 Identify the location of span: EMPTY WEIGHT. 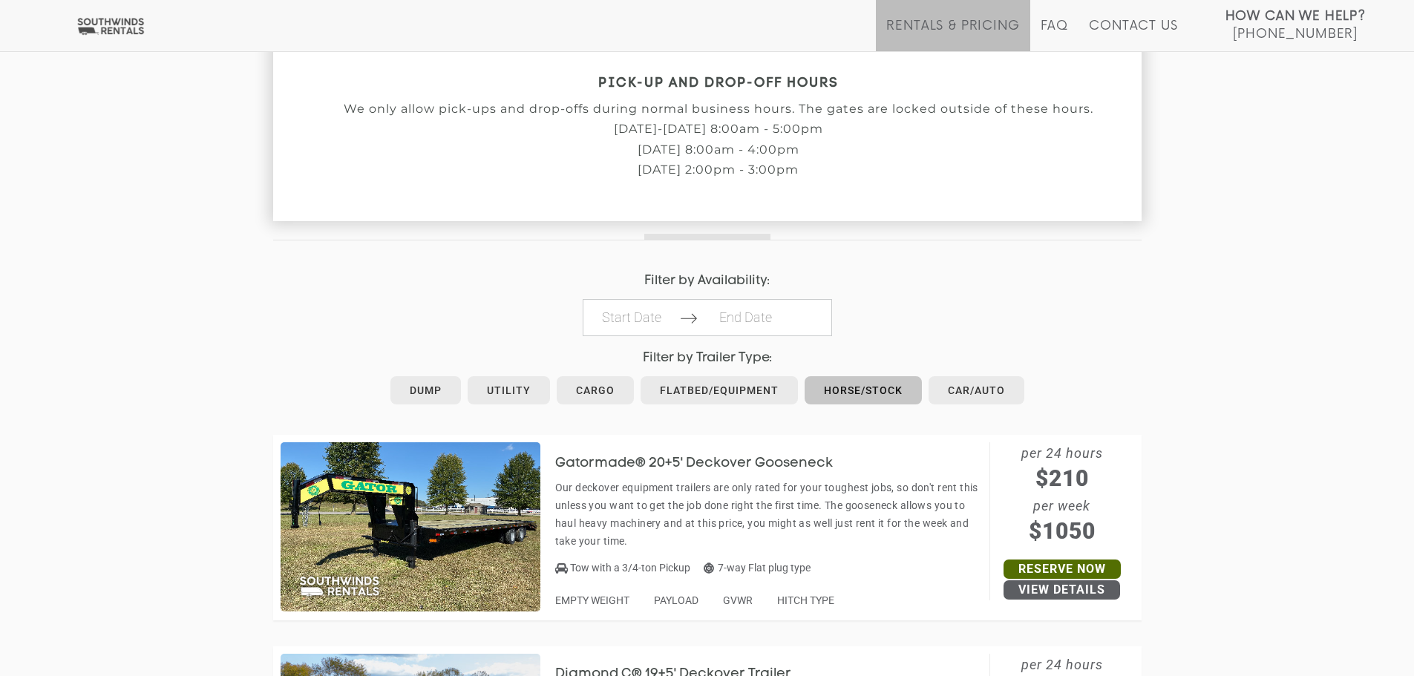
(592, 600).